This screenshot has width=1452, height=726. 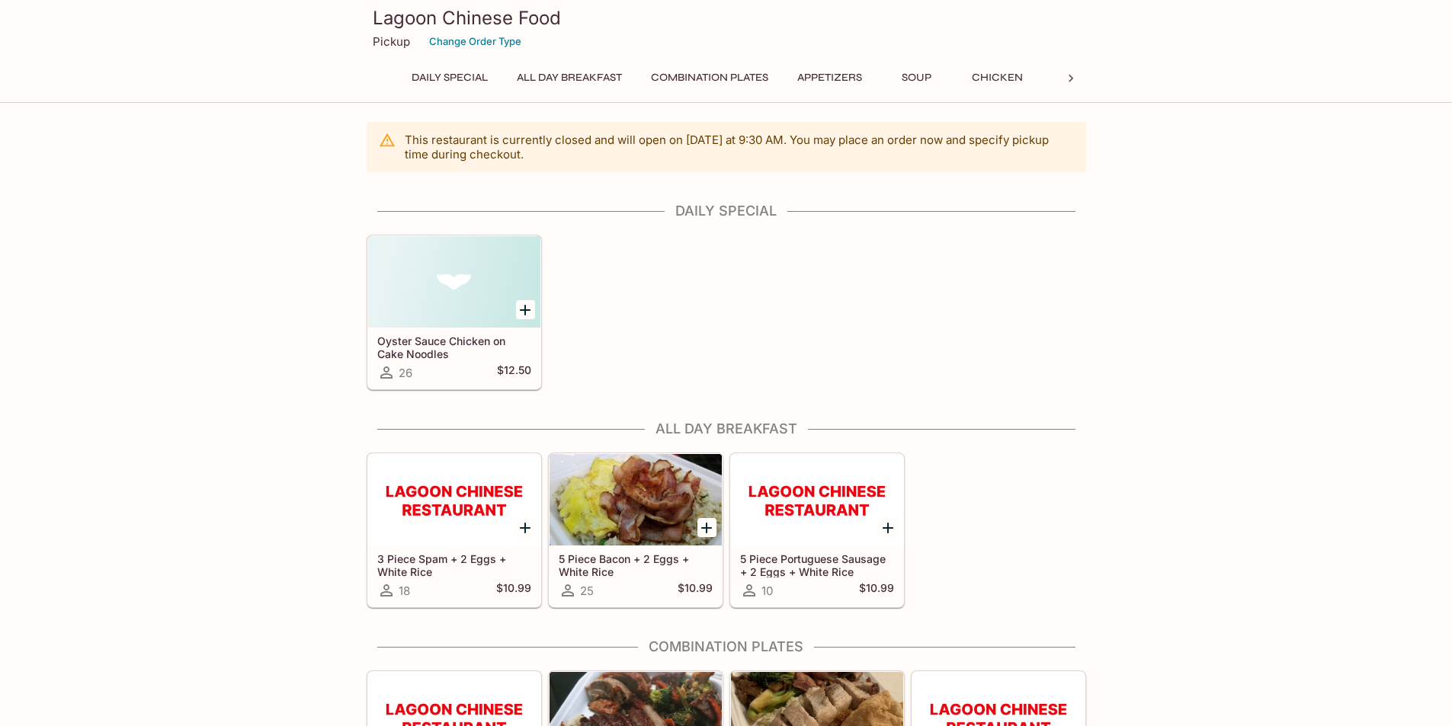 What do you see at coordinates (817, 530) in the screenshot?
I see `a: 5 Piece Portuguese Sausage + 2 Eggs + White Rice10$10.99` at bounding box center [817, 530].